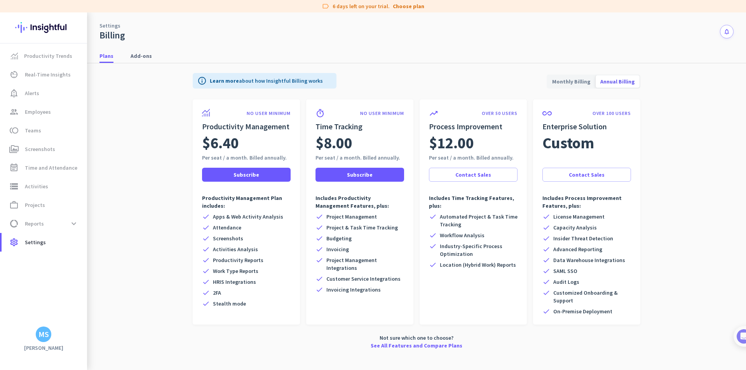  What do you see at coordinates (14, 149) in the screenshot?
I see `i: perm_media` at bounding box center [14, 149].